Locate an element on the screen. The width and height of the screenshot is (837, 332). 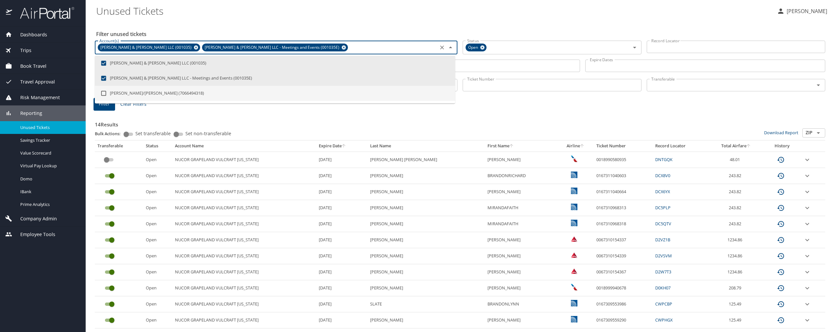
img: Delta Airlines is located at coordinates (574, 255).